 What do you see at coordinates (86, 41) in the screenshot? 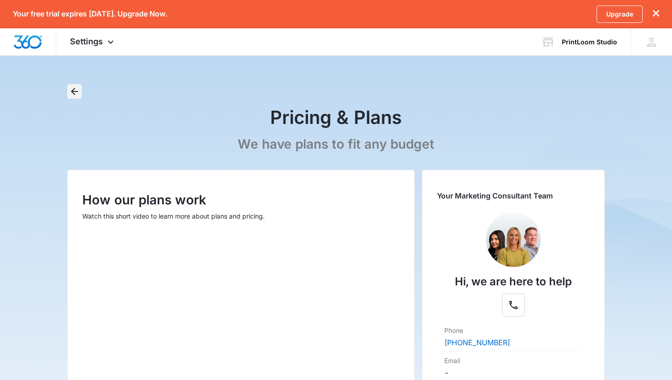
I see `span: Settings` at bounding box center [86, 41].